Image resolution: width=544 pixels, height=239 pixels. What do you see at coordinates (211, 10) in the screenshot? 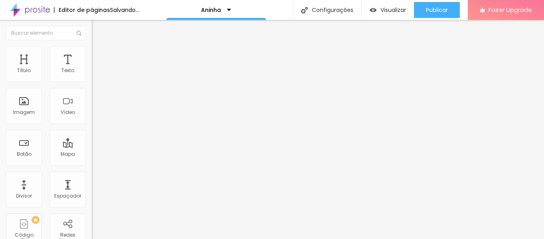
I see `p: Aninha` at bounding box center [211, 10].